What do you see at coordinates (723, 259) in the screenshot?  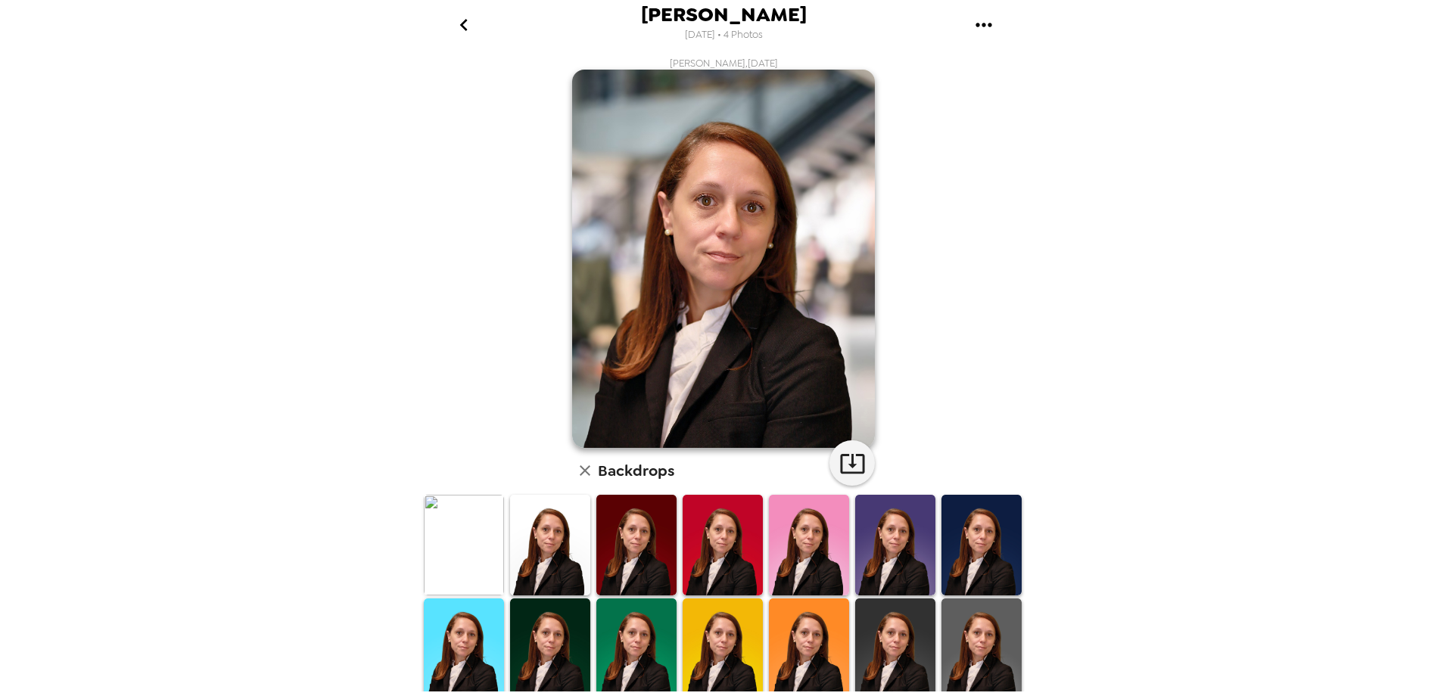 I see `img: user` at bounding box center [723, 259].